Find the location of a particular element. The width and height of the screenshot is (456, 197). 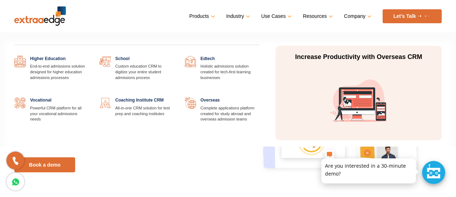

a: Company is located at coordinates (356, 16).